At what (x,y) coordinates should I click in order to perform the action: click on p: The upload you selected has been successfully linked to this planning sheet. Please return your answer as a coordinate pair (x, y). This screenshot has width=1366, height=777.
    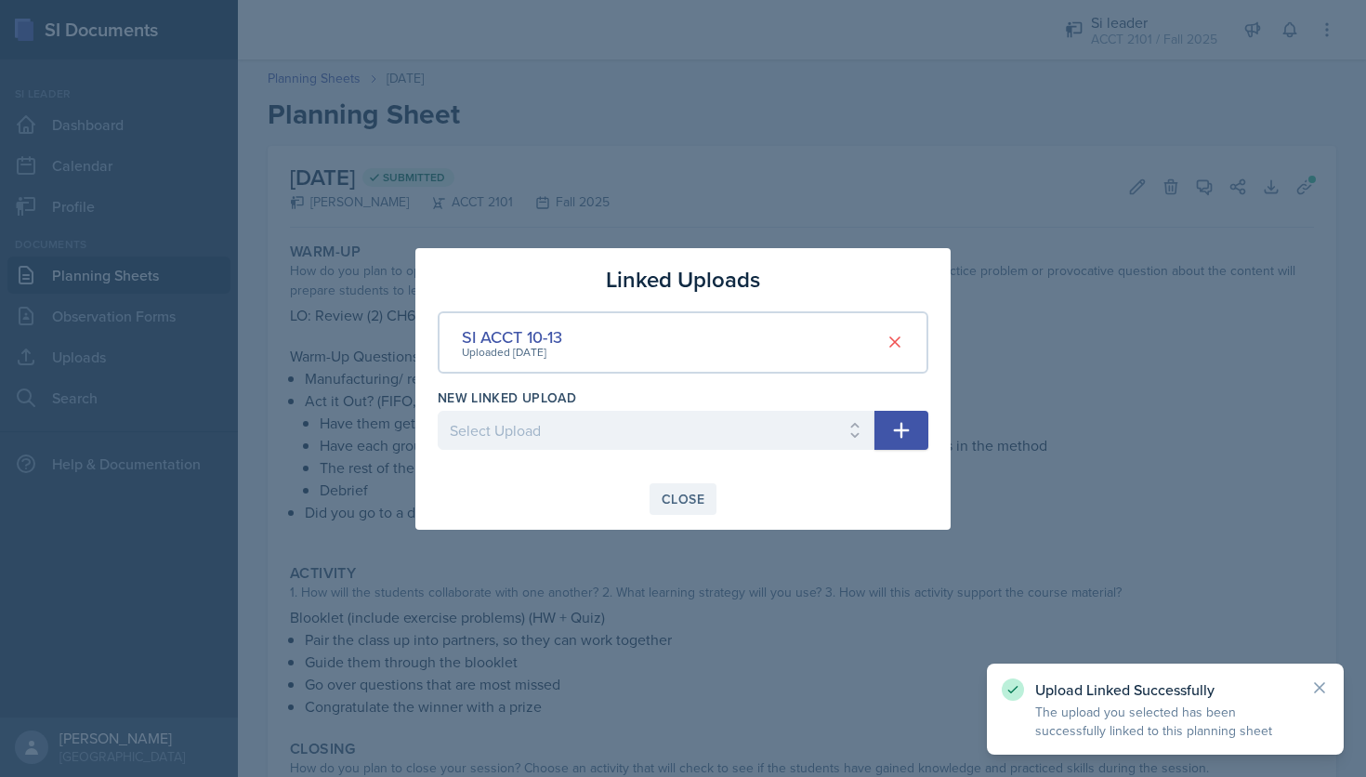
    Looking at the image, I should click on (1165, 721).